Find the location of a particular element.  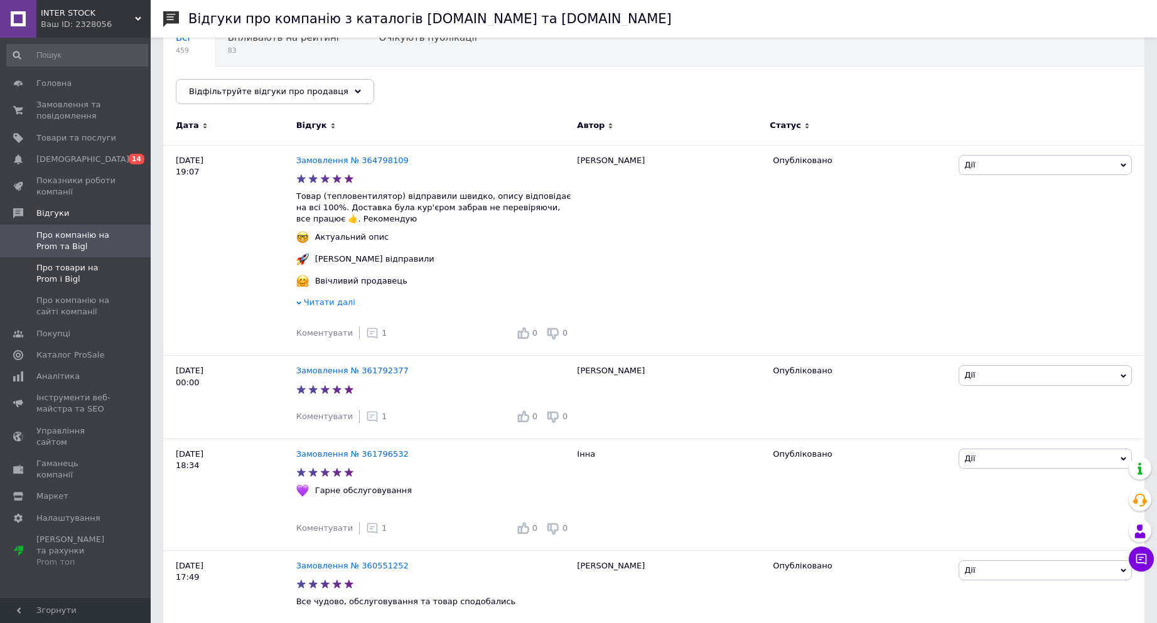

div: Інна is located at coordinates (669, 495).